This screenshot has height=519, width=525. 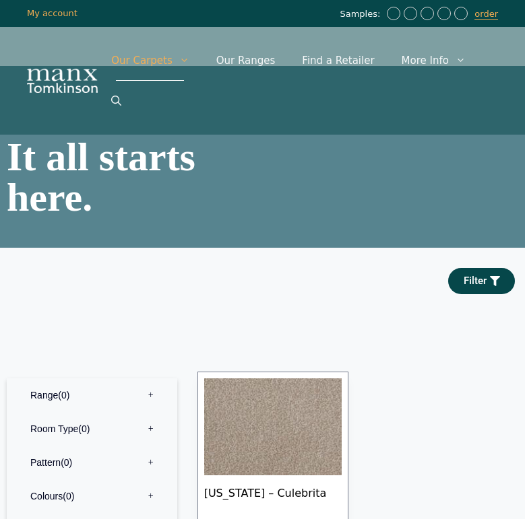 What do you see at coordinates (52, 13) in the screenshot?
I see `a: My account` at bounding box center [52, 13].